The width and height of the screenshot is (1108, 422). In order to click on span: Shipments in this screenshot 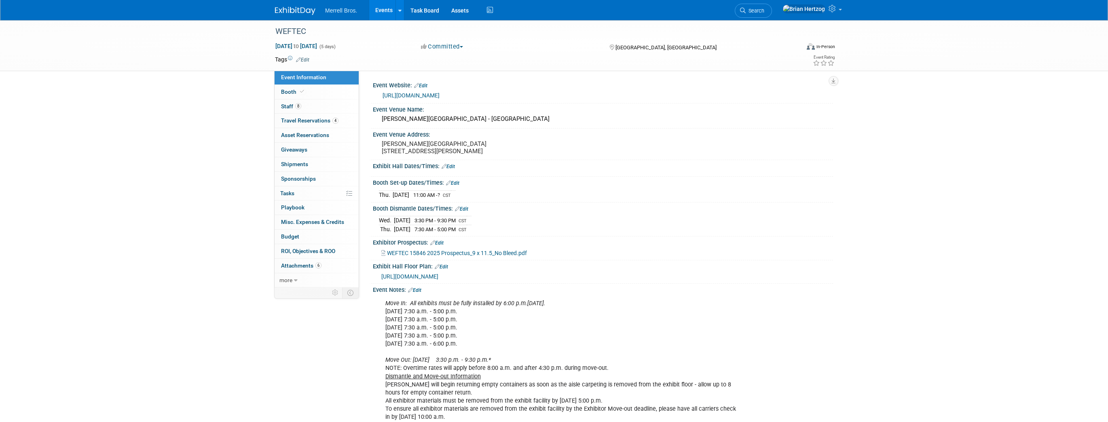, I will do `click(294, 164)`.